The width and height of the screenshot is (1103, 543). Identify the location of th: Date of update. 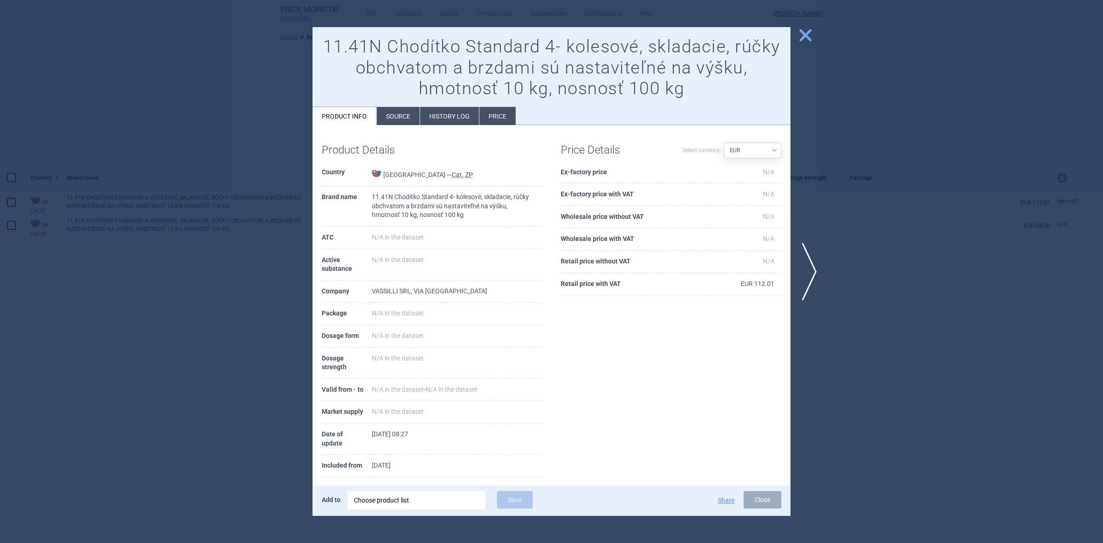
(346, 439).